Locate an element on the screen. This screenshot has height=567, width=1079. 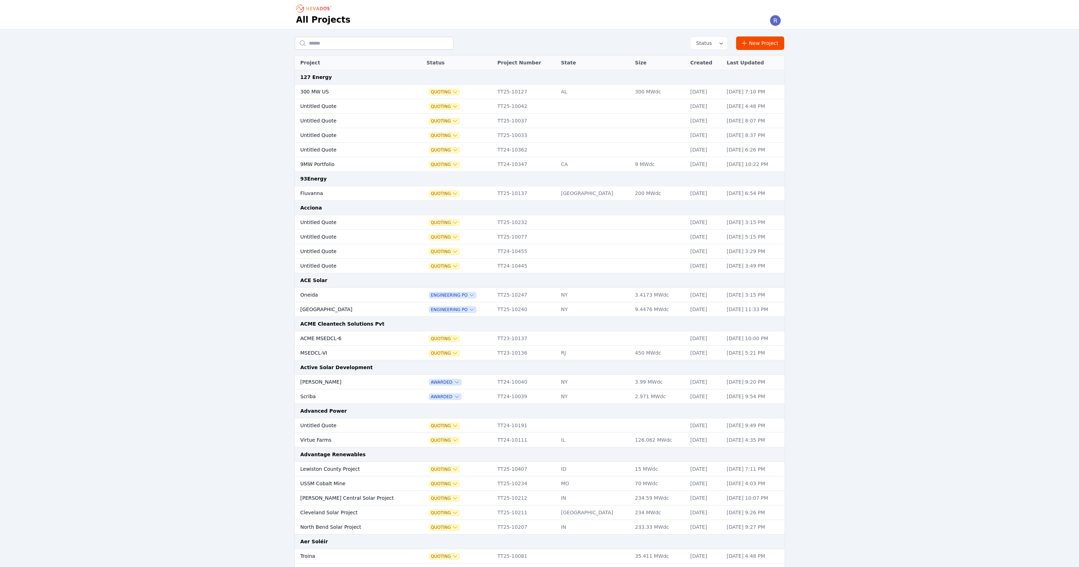
th: State is located at coordinates (594, 63).